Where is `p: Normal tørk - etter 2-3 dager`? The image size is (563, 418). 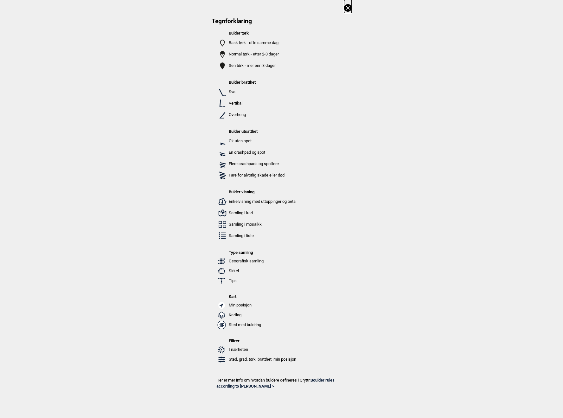 p: Normal tørk - etter 2-3 dager is located at coordinates (262, 54).